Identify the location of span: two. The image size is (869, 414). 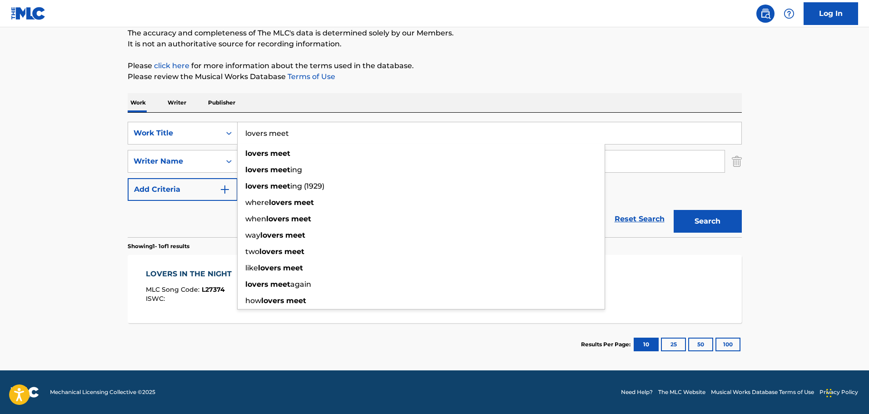
(252, 251).